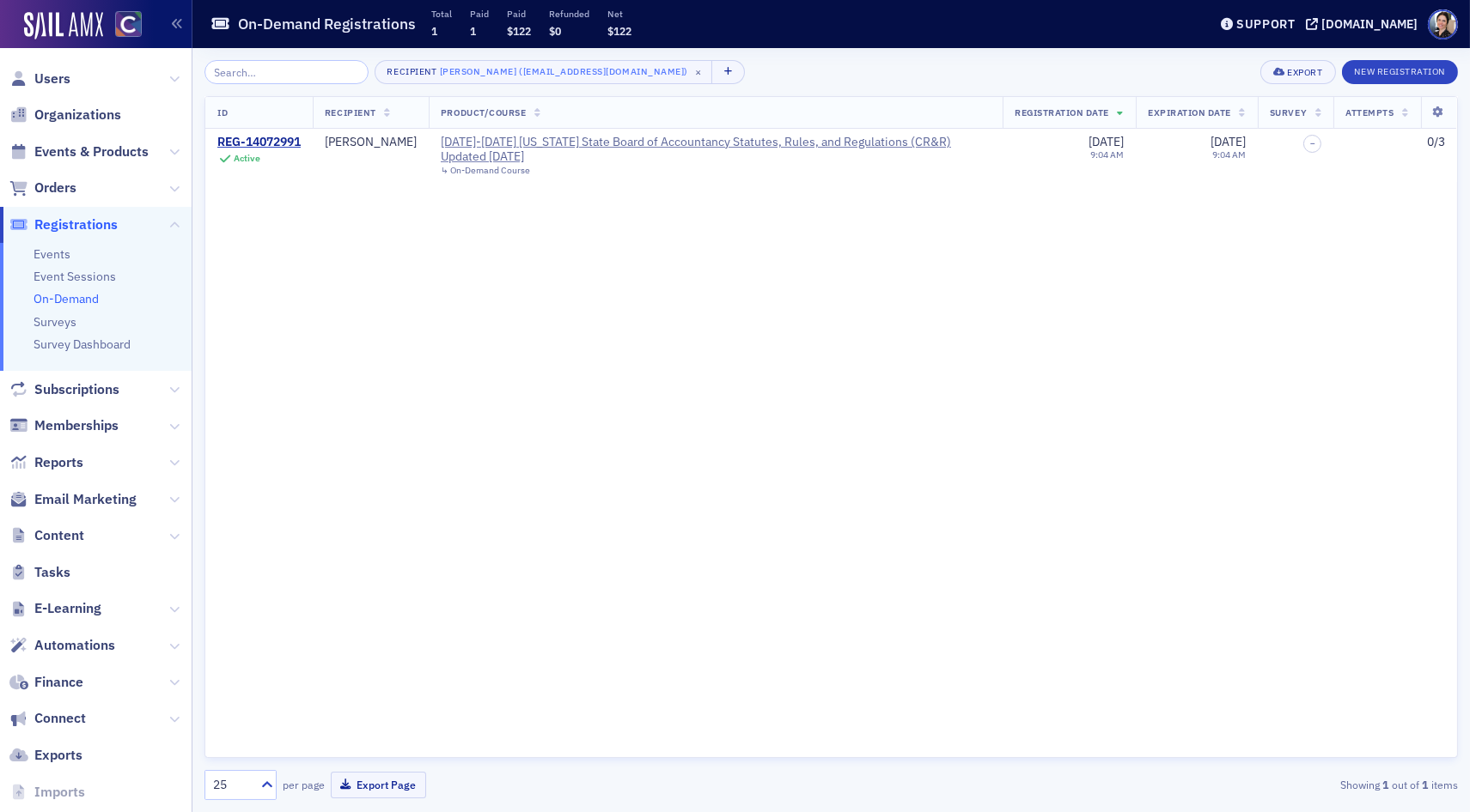  I want to click on p: Net, so click(619, 14).